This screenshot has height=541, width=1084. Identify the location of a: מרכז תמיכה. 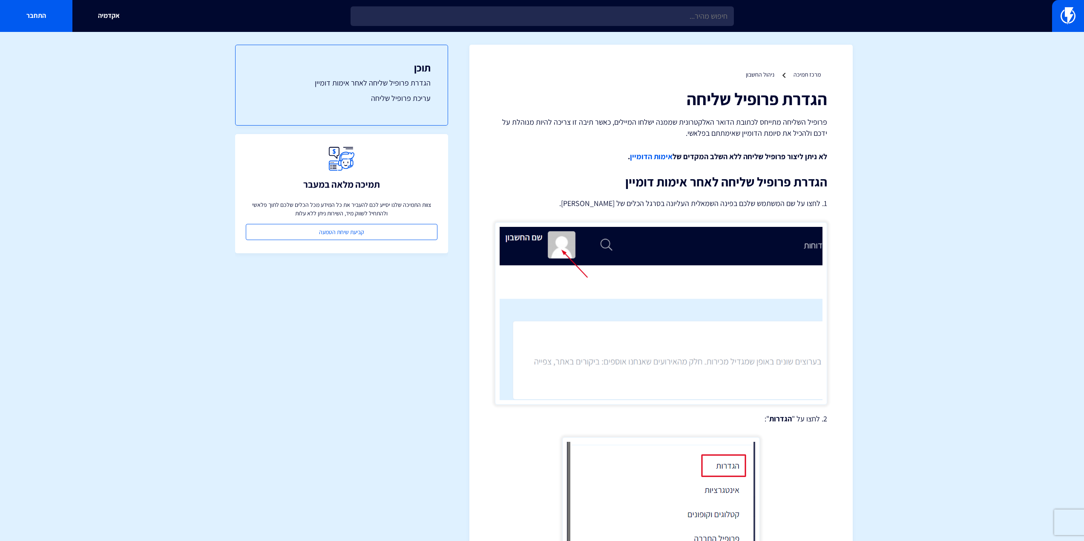
(807, 75).